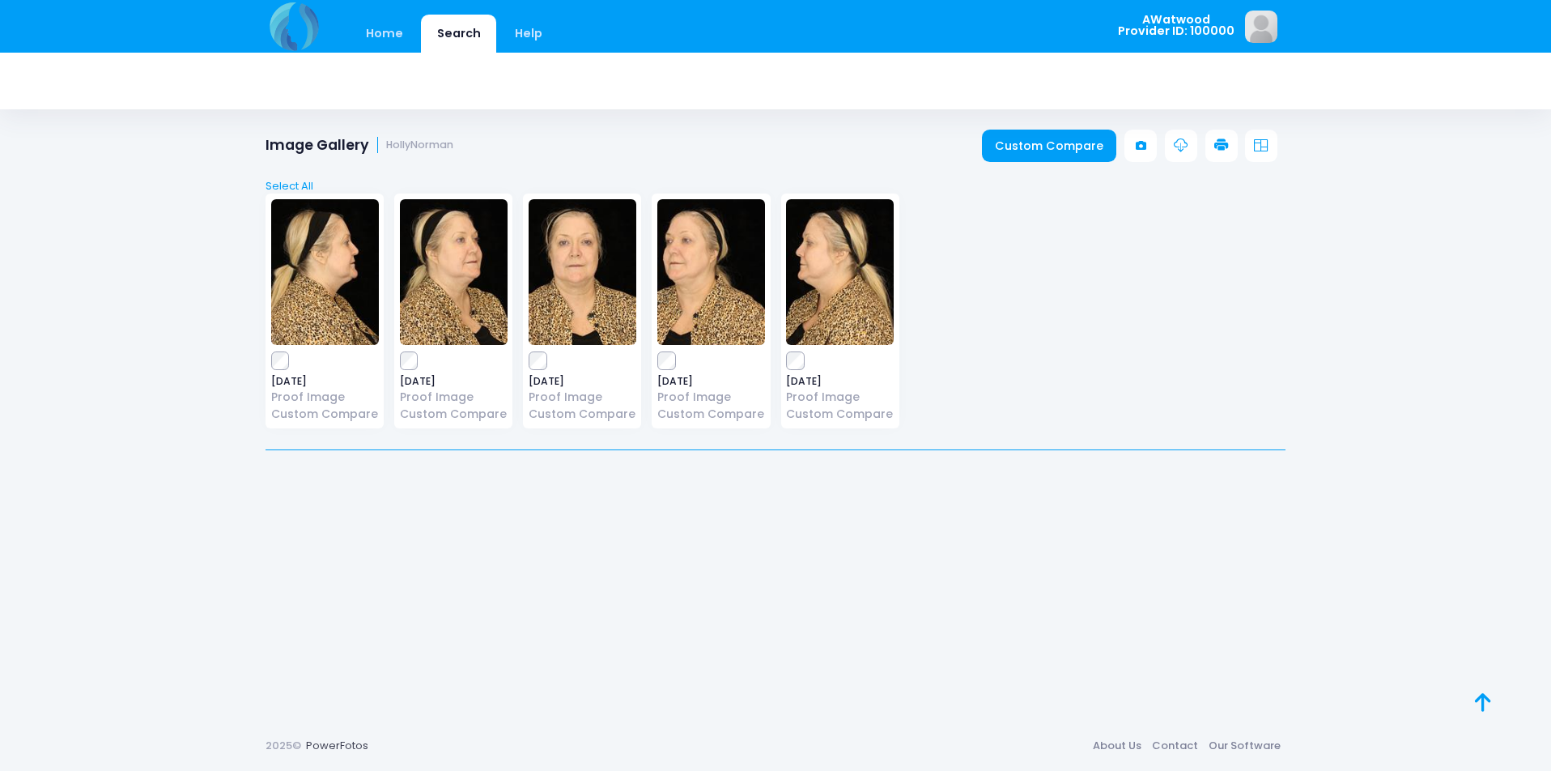 This screenshot has width=1551, height=771. What do you see at coordinates (776, 186) in the screenshot?
I see `a: Select All` at bounding box center [776, 186].